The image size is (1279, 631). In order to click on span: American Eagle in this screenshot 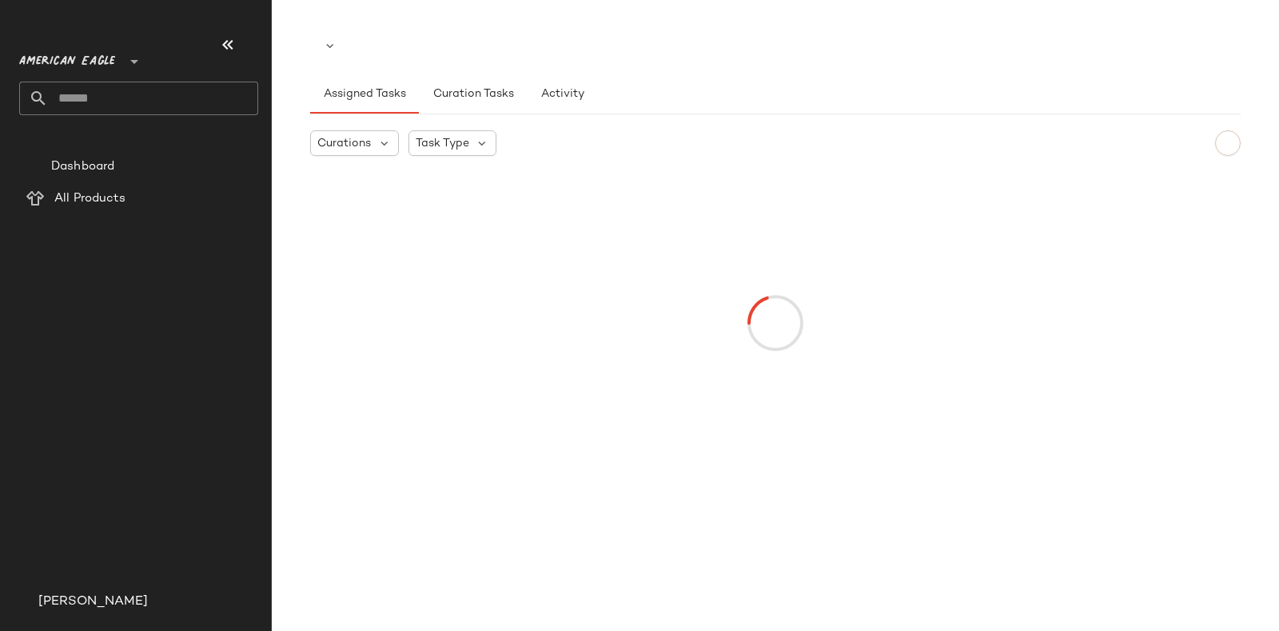, I will do `click(67, 58)`.